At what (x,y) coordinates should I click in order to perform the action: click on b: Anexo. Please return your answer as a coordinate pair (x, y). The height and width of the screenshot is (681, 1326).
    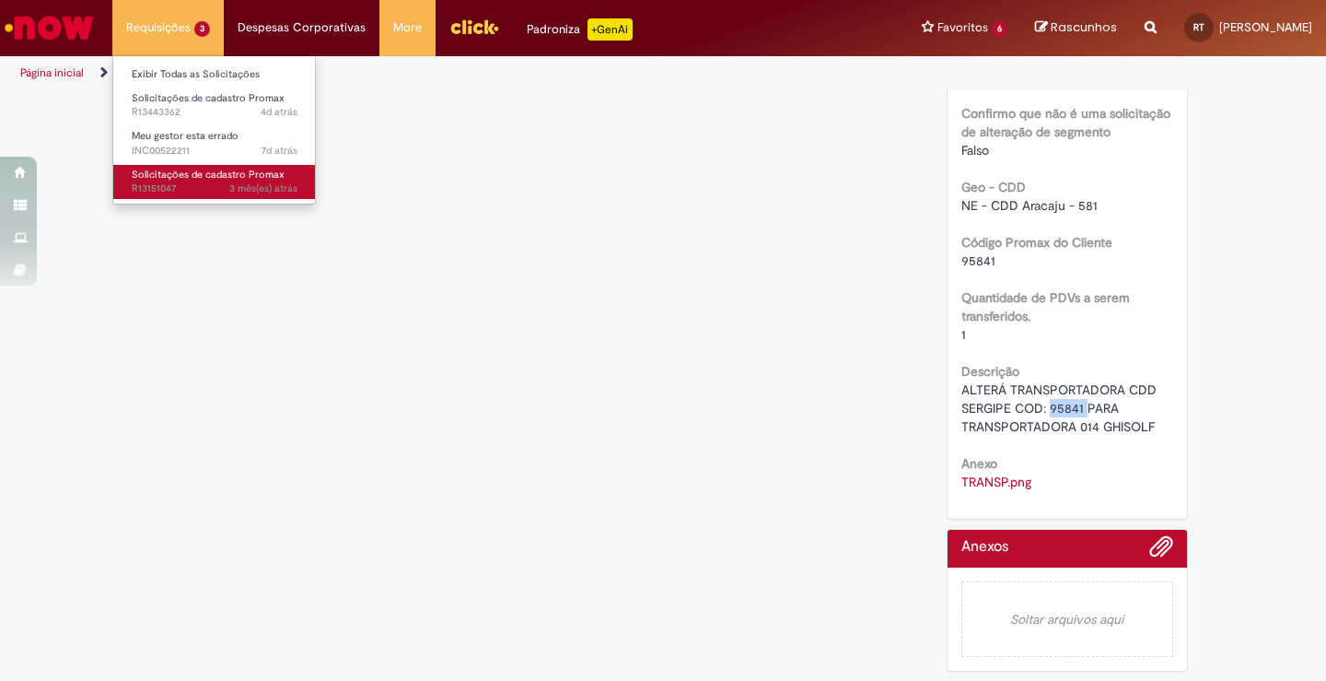
    Looking at the image, I should click on (979, 463).